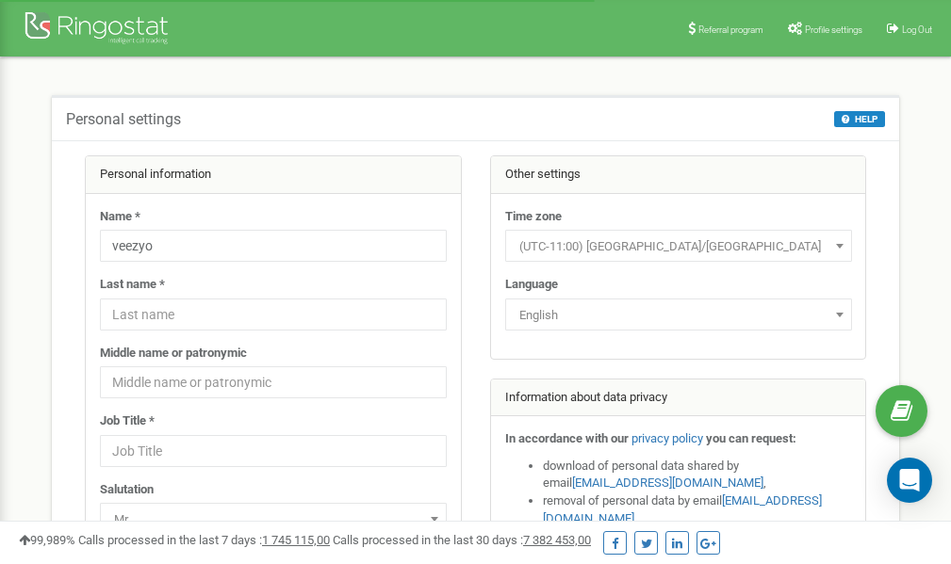 The height and width of the screenshot is (564, 951). Describe the element at coordinates (678, 399) in the screenshot. I see `div: Information about data privacy` at that location.